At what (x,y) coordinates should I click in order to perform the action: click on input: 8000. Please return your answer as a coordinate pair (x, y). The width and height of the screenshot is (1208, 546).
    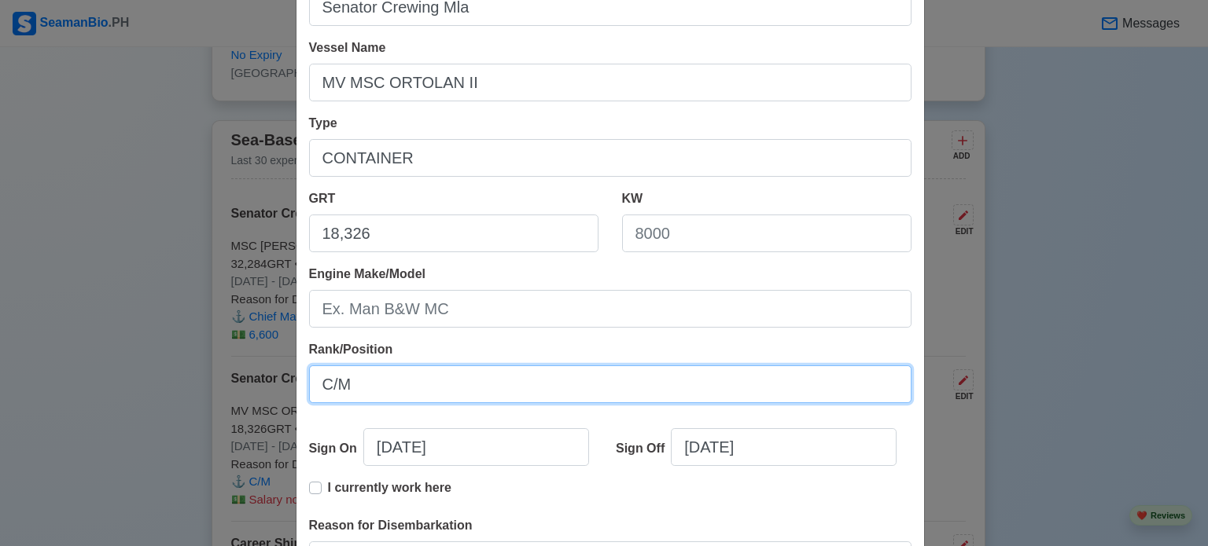
    Looking at the image, I should click on (767, 234).